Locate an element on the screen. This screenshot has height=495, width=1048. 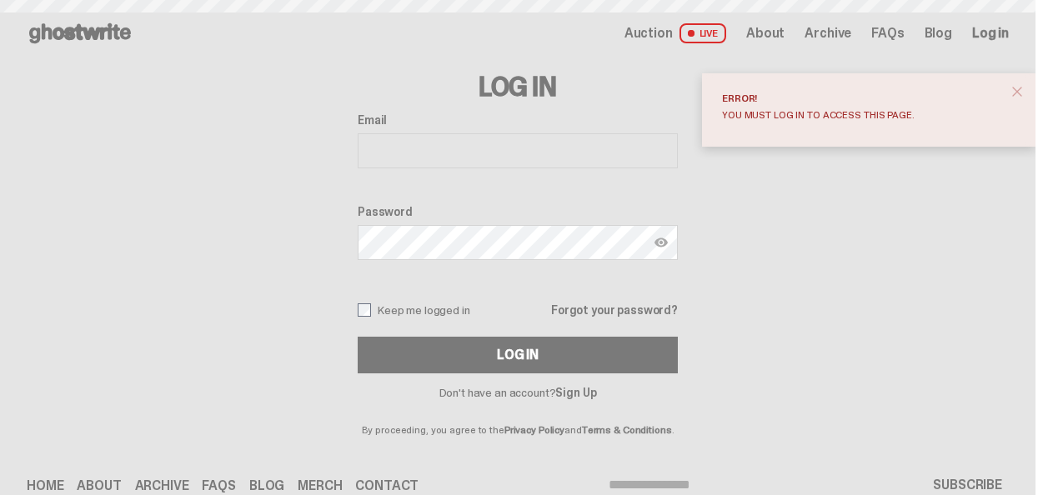
a: Home is located at coordinates (45, 486).